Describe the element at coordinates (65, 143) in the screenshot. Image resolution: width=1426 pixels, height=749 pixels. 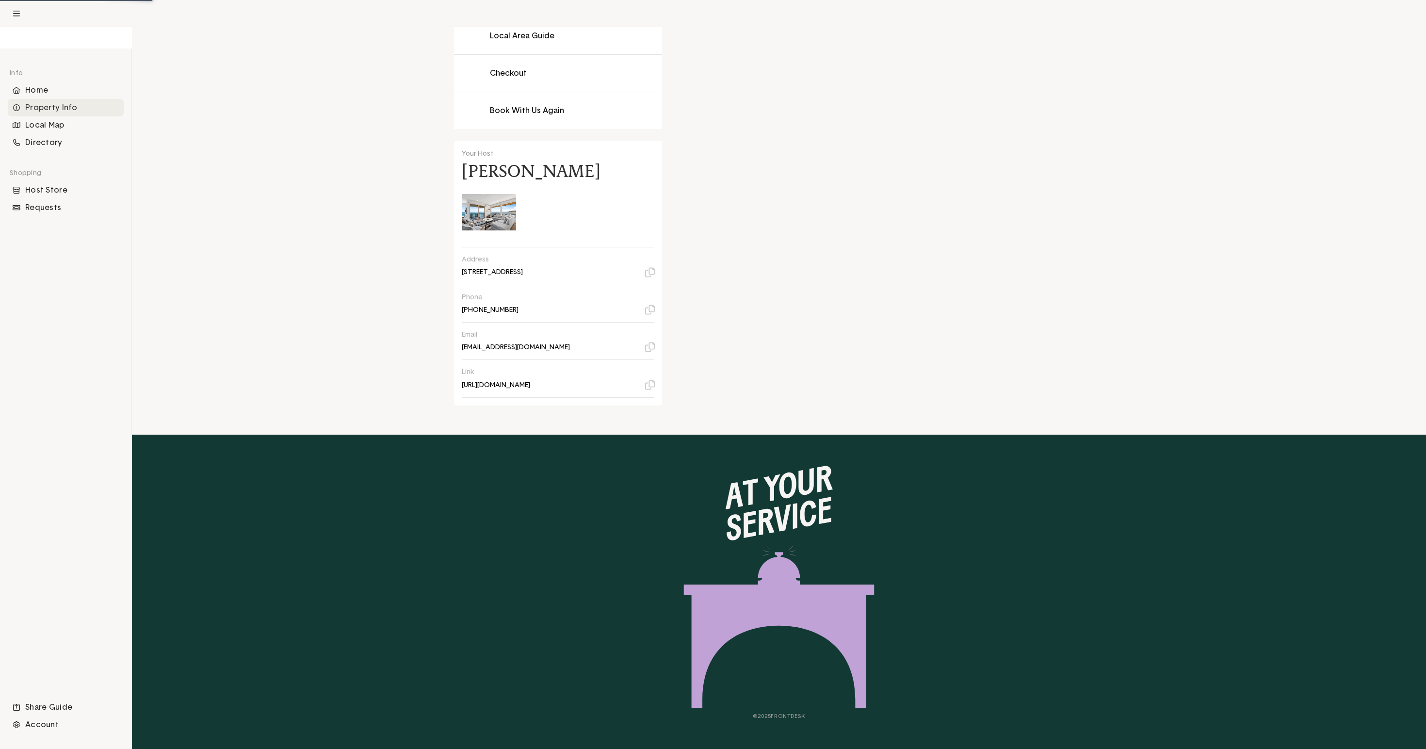
I see `div: Directory` at that location.